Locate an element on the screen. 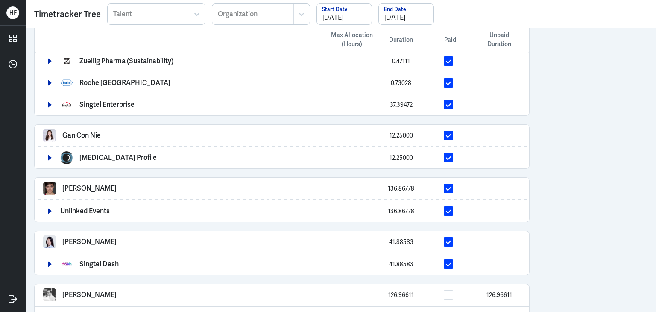  p: Zuellig Pharma (Sustainability) is located at coordinates (126, 61).